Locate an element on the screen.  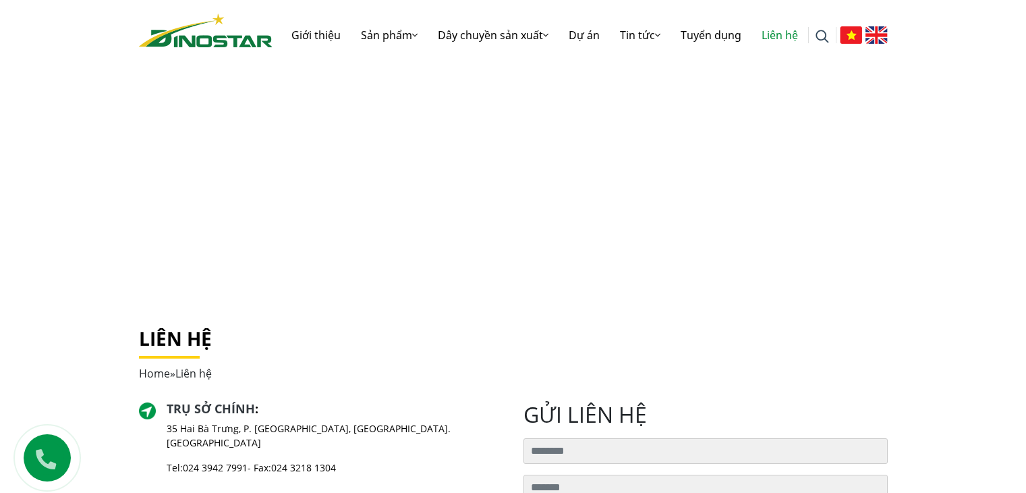
img: Tiếng Việt is located at coordinates (851, 35).